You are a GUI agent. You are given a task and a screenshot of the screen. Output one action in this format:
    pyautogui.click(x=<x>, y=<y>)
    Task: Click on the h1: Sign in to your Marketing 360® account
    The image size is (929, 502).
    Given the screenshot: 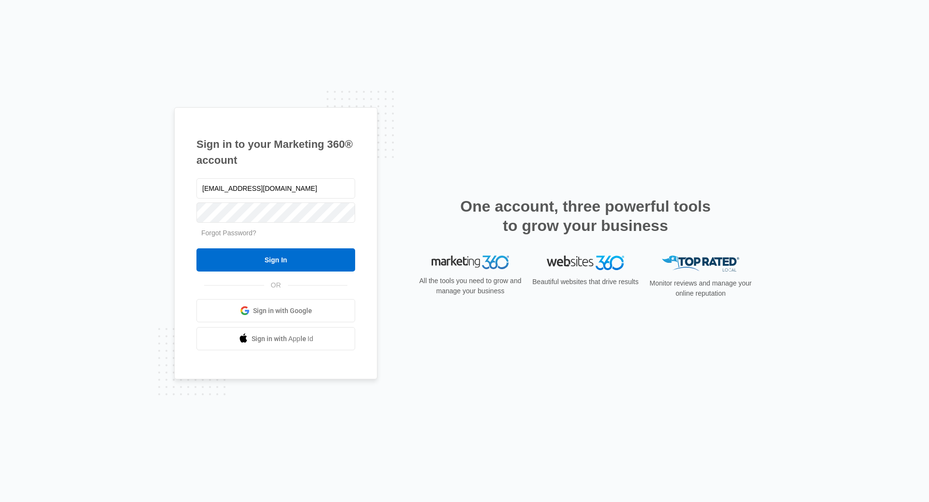 What is the action you would take?
    pyautogui.click(x=276, y=152)
    